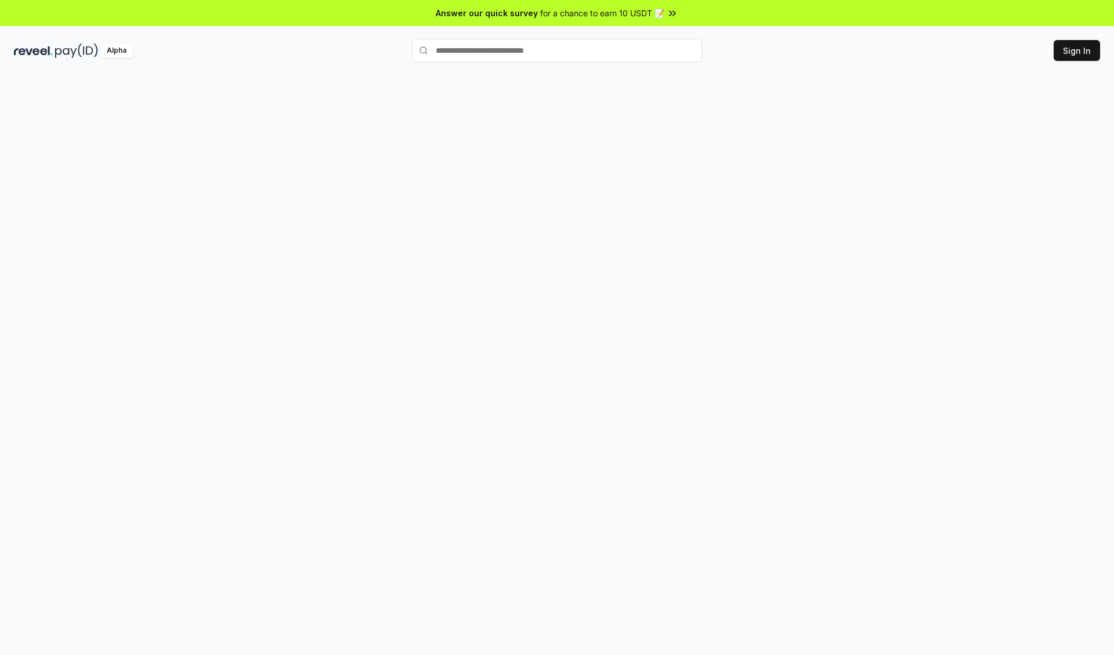  Describe the element at coordinates (33, 50) in the screenshot. I see `img: reveel_dark` at that location.